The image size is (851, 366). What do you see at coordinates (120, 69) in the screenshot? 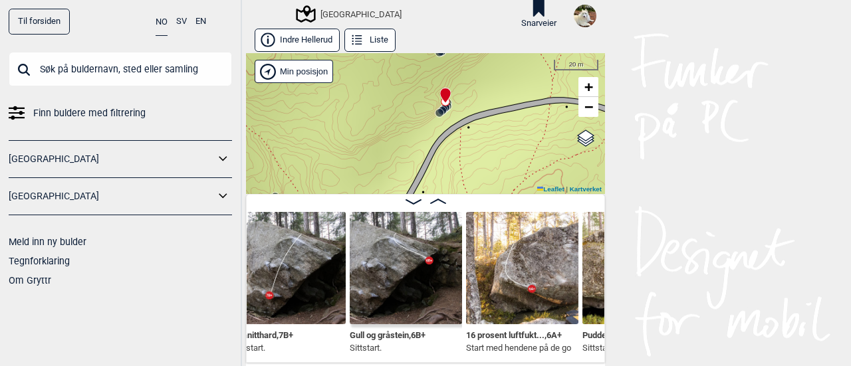
I see `input: Søk på buldernavn, sted eller samling` at bounding box center [120, 69].